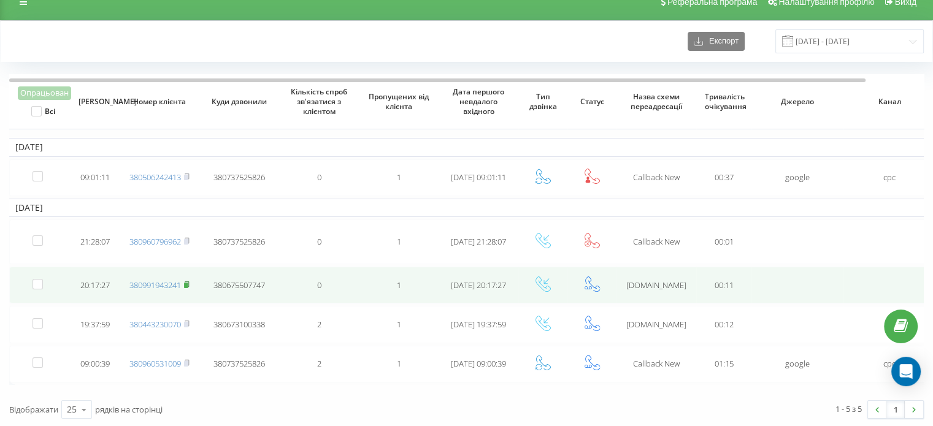 This screenshot has height=426, width=933. I want to click on td: 09:00:39, so click(95, 364).